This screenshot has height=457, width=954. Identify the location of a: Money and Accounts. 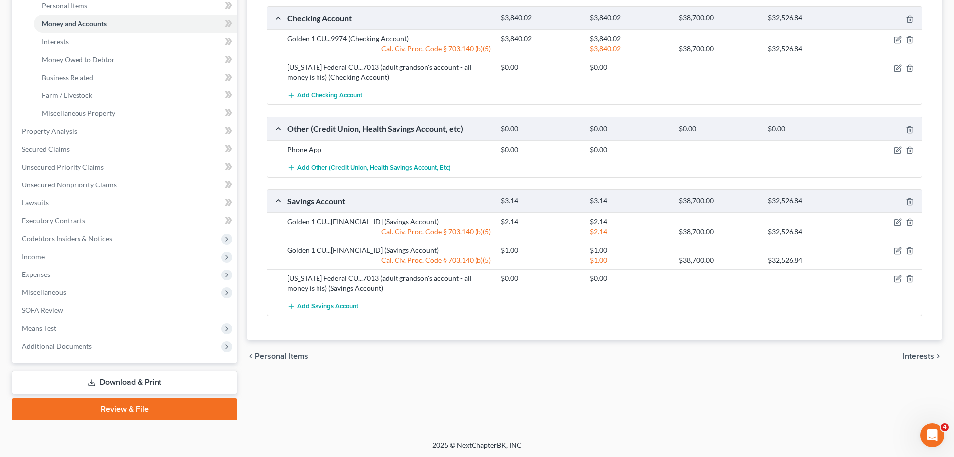
(135, 24).